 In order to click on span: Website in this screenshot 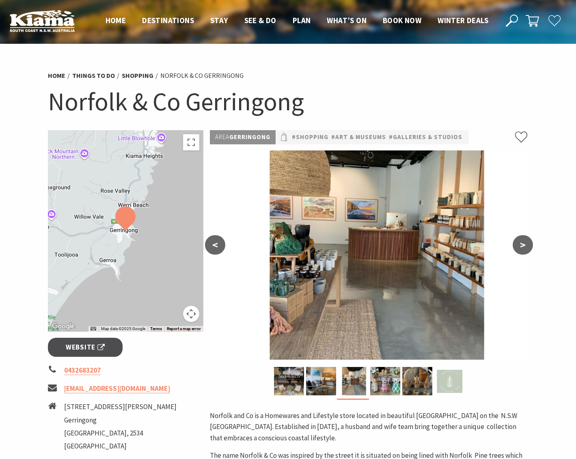, I will do `click(85, 347)`.